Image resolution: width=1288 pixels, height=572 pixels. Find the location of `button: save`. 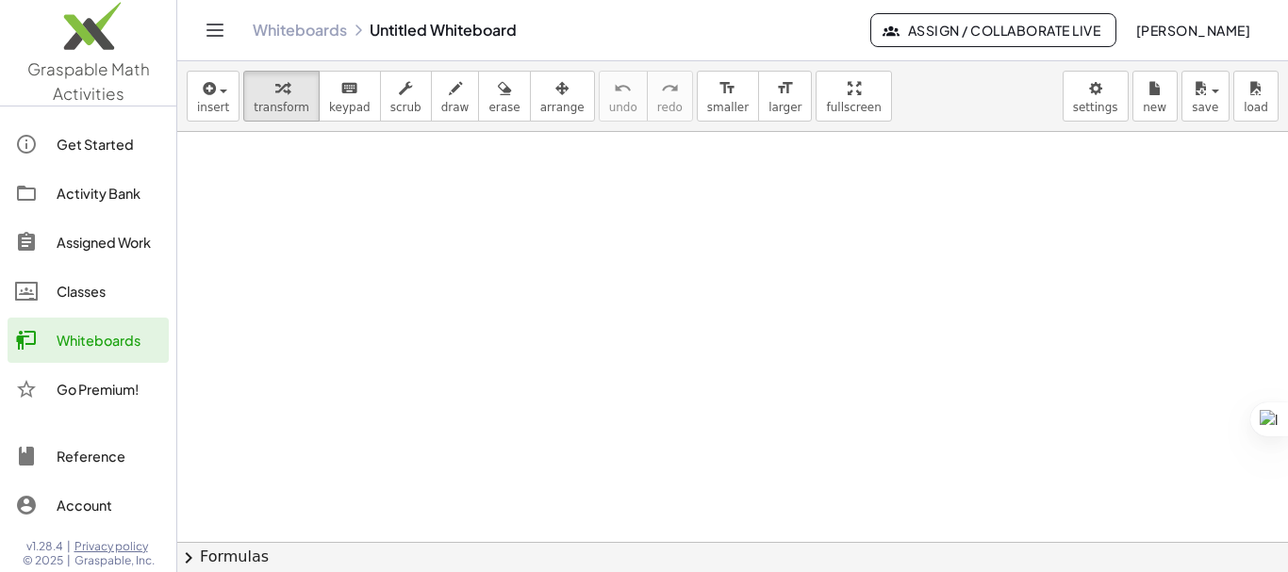

button: save is located at coordinates (1205, 96).